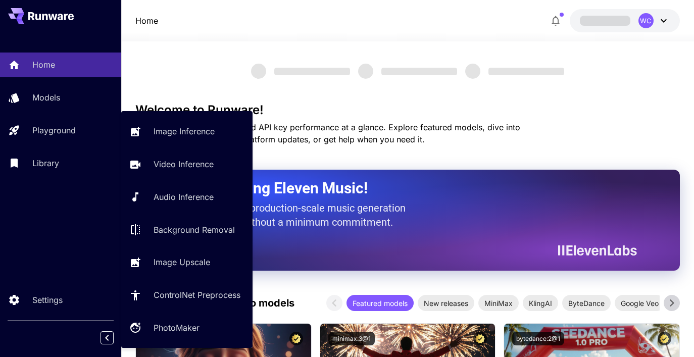 The width and height of the screenshot is (694, 357). Describe the element at coordinates (287, 215) in the screenshot. I see `p: The only way to get production-scale music generation from Eleven Labs without a minimum commitment.` at that location.